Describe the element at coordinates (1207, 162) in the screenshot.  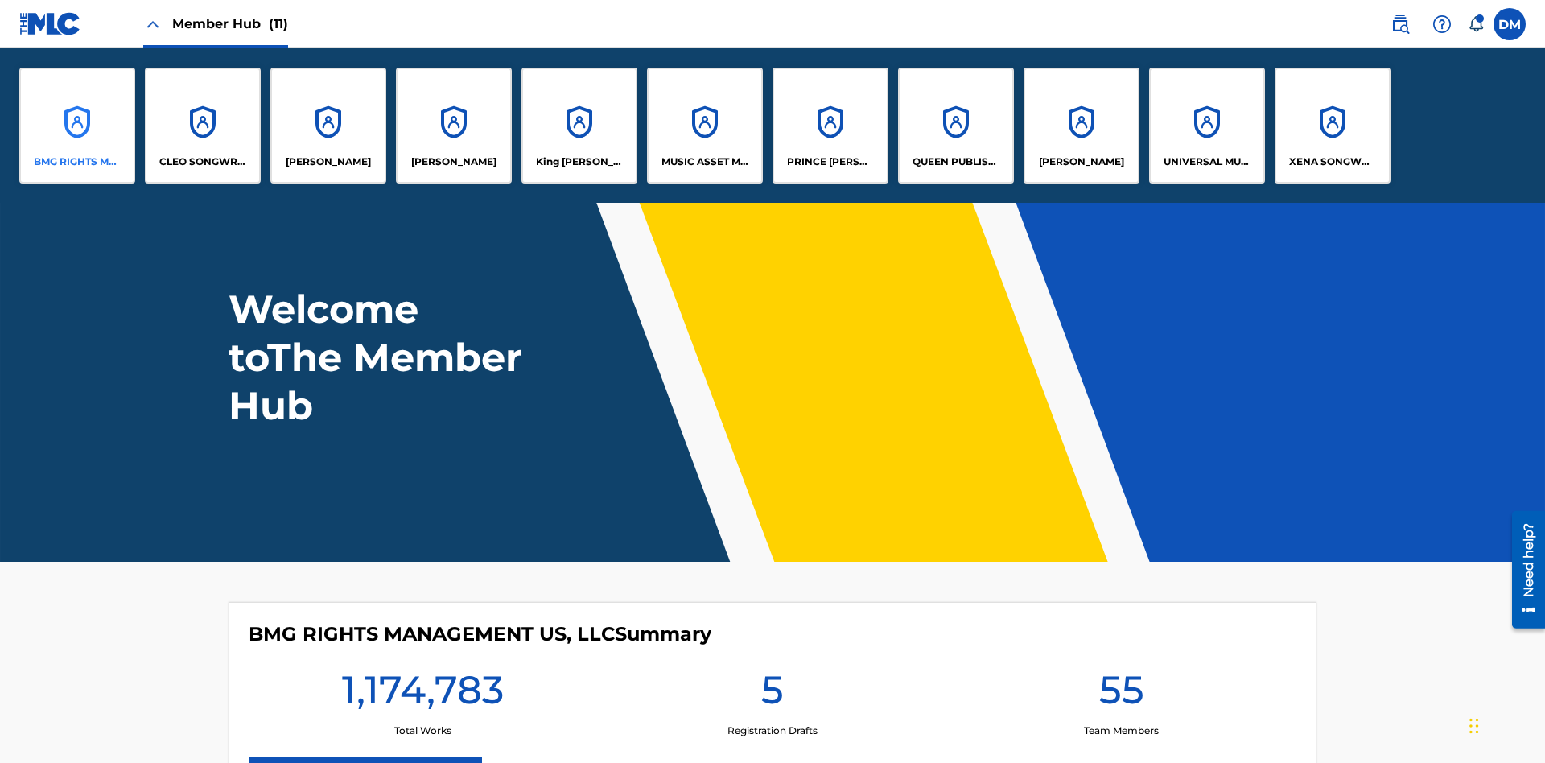
I see `p: UNIVERSAL MUSIC PUB GROUP` at that location.